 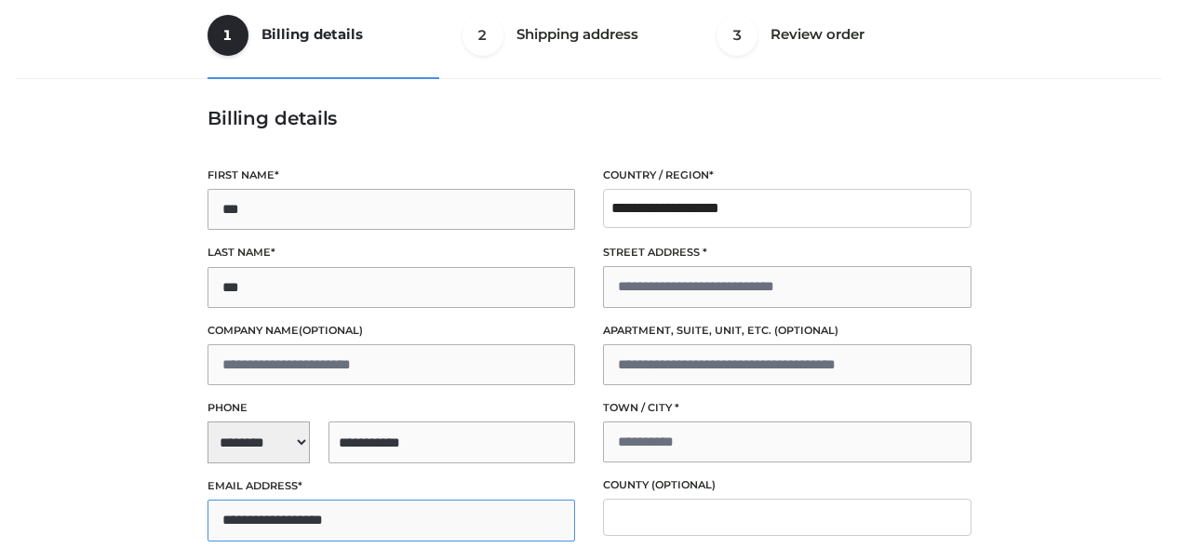 What do you see at coordinates (392, 175) in the screenshot?
I see `label: First name` at bounding box center [392, 175].